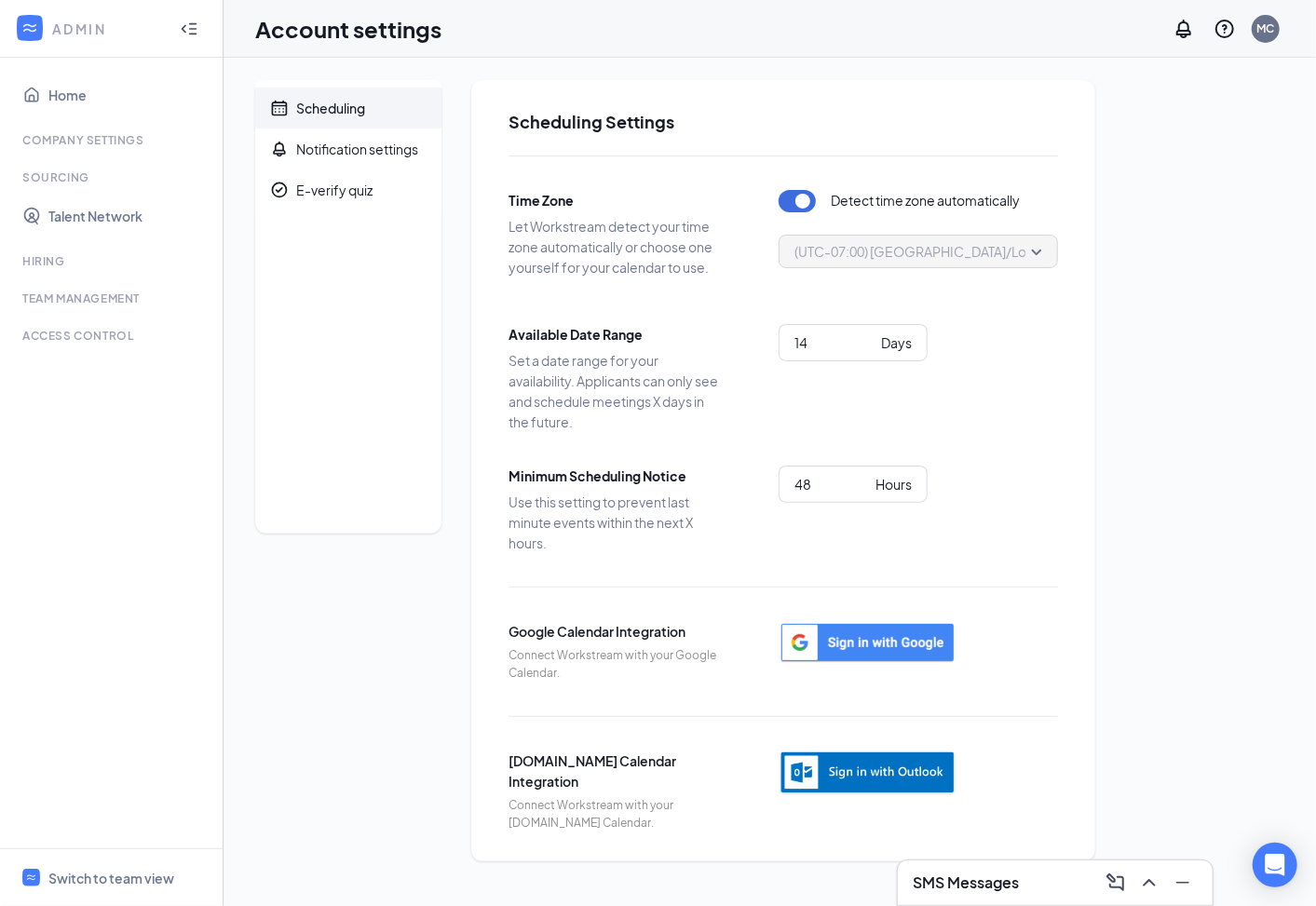  What do you see at coordinates (1182, 883) in the screenshot?
I see `button: Minimize` at bounding box center [1182, 883].